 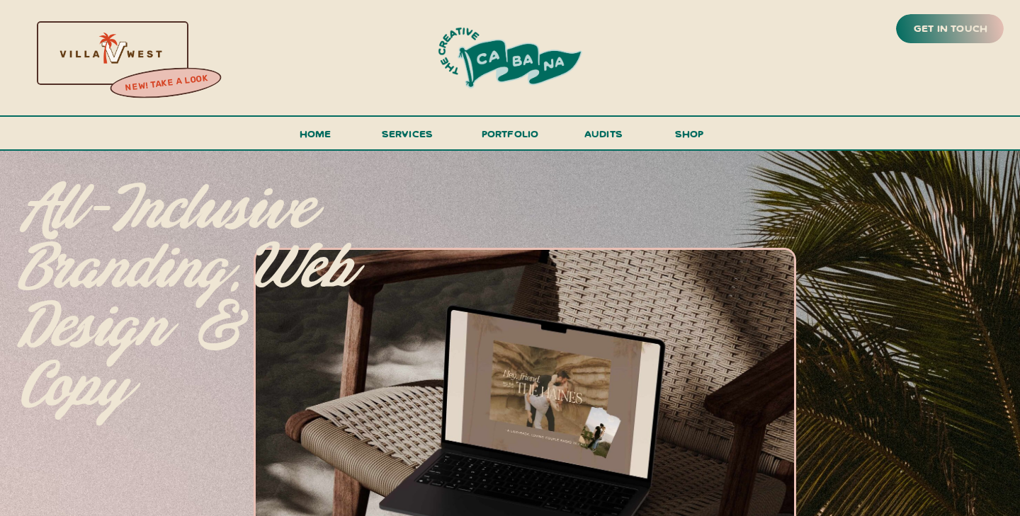 I want to click on p: All-inclusive branding, web design & copy, so click(x=189, y=281).